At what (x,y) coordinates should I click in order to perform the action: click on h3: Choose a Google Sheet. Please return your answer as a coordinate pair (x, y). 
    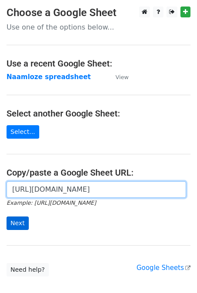
    Looking at the image, I should click on (98, 13).